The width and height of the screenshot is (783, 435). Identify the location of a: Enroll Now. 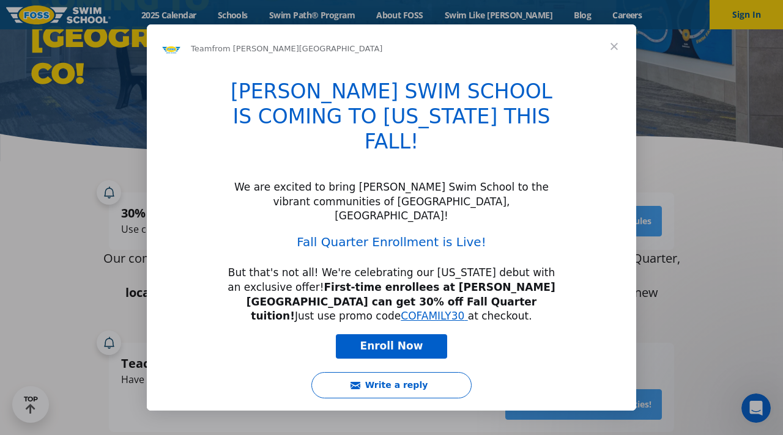
(391, 347).